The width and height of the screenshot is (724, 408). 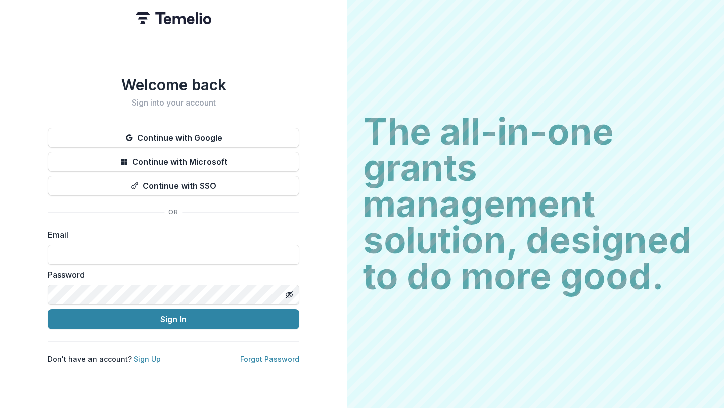 What do you see at coordinates (170, 235) in the screenshot?
I see `label: Email` at bounding box center [170, 235].